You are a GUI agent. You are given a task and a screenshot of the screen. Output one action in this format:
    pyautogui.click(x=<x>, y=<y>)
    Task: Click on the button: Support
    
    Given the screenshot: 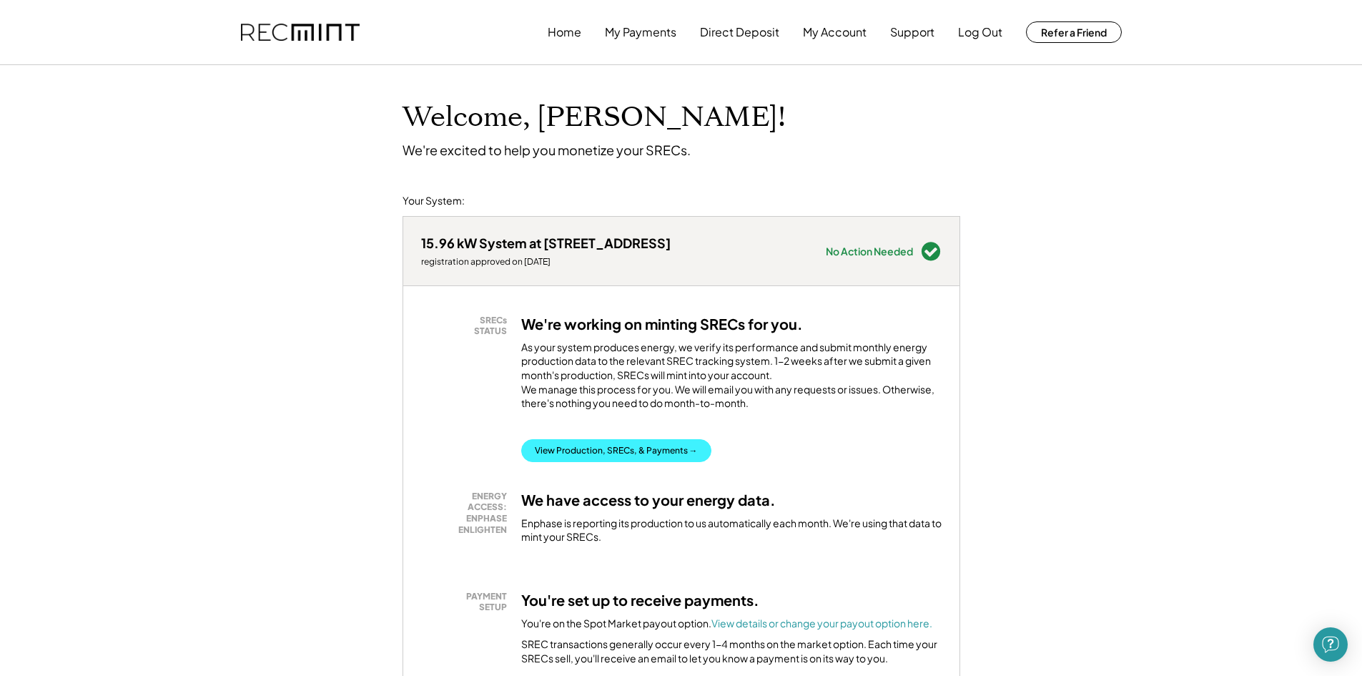 What is the action you would take?
    pyautogui.click(x=912, y=32)
    